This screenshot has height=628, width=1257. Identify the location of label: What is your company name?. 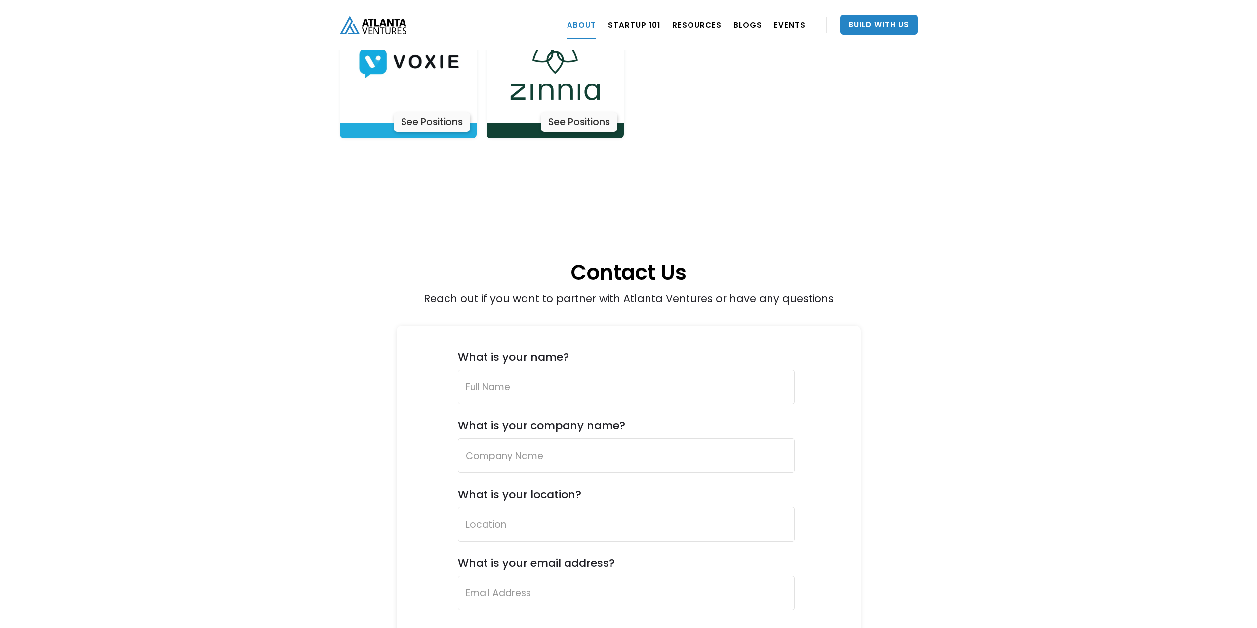
(542, 425).